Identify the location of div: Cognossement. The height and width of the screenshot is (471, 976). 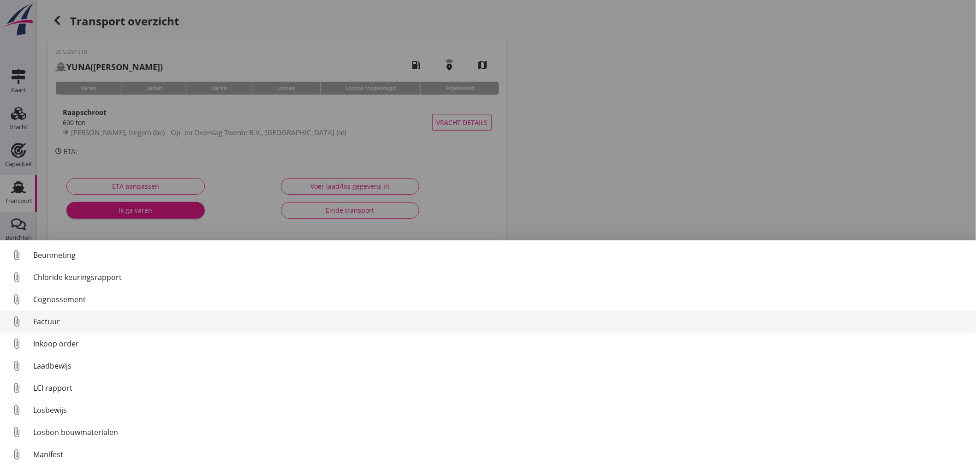
(501, 299).